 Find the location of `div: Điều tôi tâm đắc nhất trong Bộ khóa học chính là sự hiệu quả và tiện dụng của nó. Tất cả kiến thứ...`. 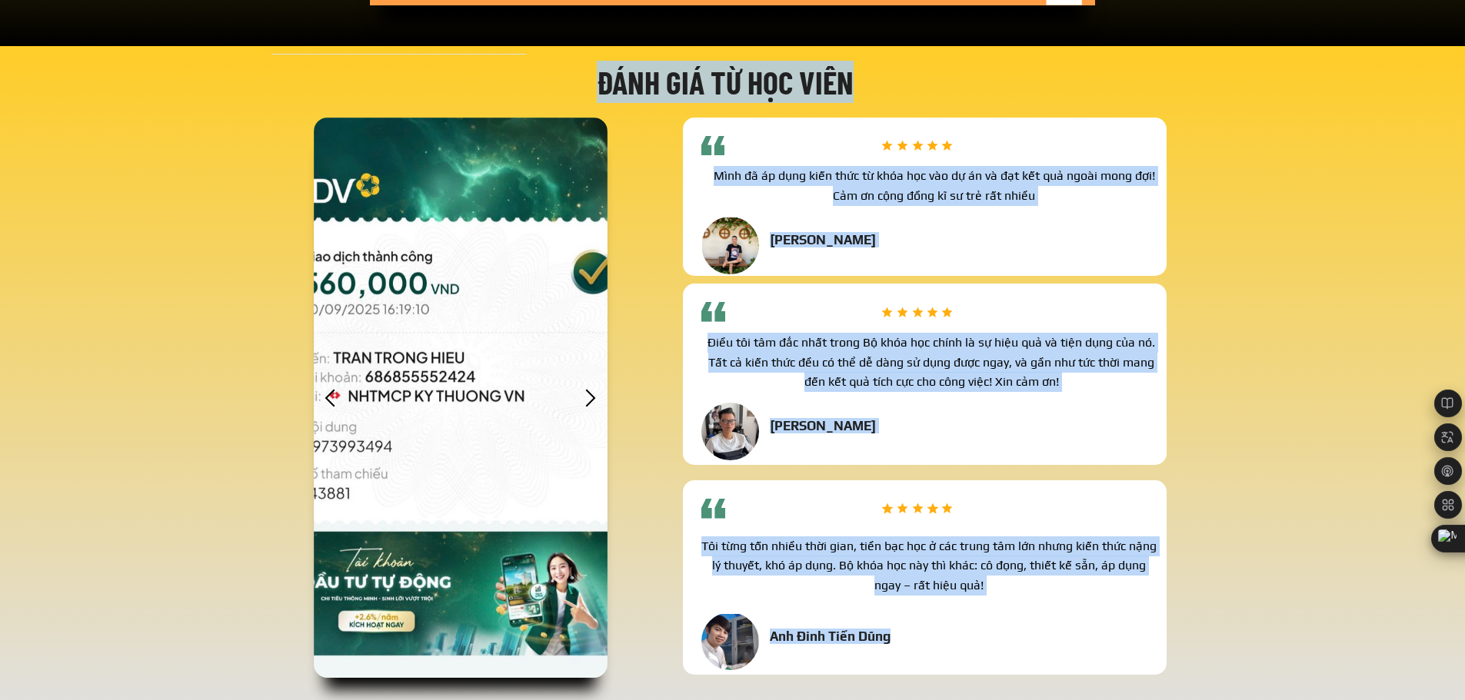

div: Điều tôi tâm đắc nhất trong Bộ khóa học chính là sự hiệu quả và tiện dụng của nó. Tất cả kiến thứ... is located at coordinates (931, 362).